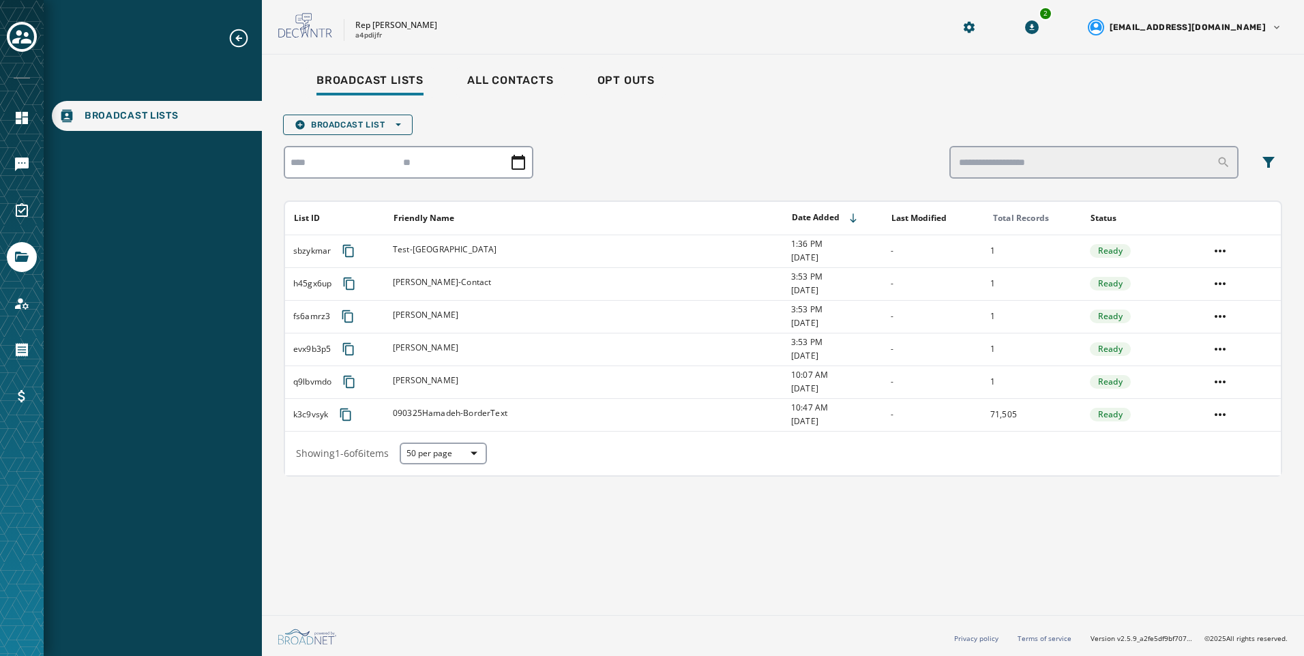  What do you see at coordinates (370, 83) in the screenshot?
I see `a: Broadcast Lists` at bounding box center [370, 83].